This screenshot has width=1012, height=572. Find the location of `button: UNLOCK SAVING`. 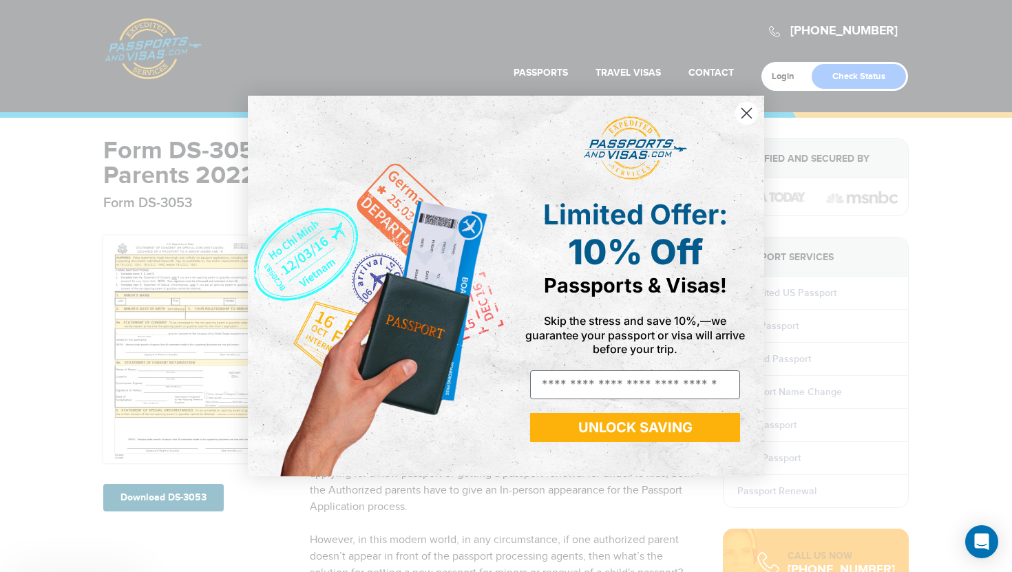

button: UNLOCK SAVING is located at coordinates (635, 427).